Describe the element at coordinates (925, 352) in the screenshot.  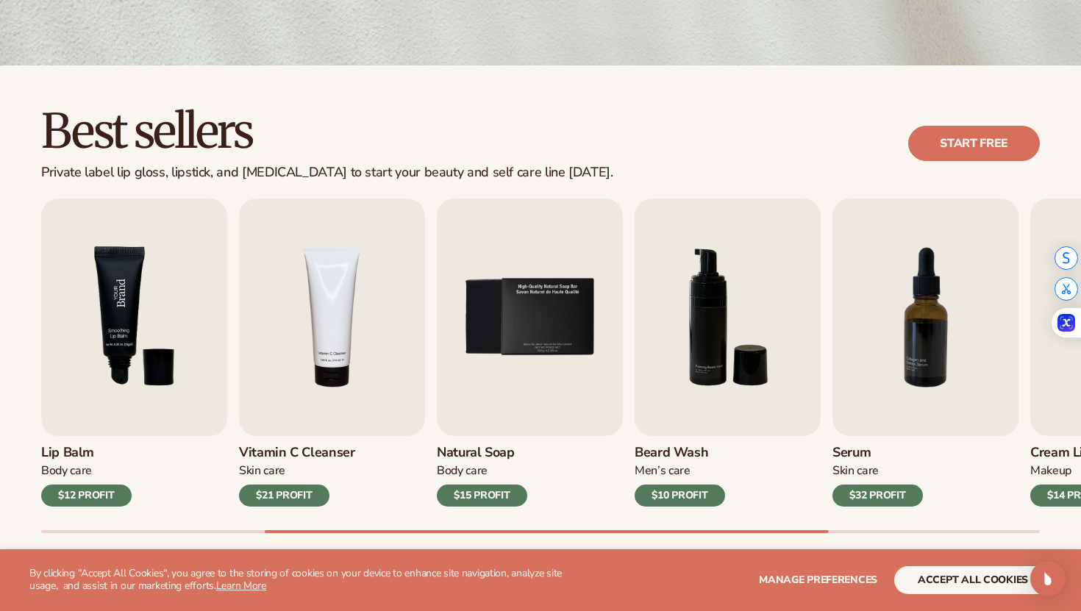
I see `a: 7 / 9` at that location.